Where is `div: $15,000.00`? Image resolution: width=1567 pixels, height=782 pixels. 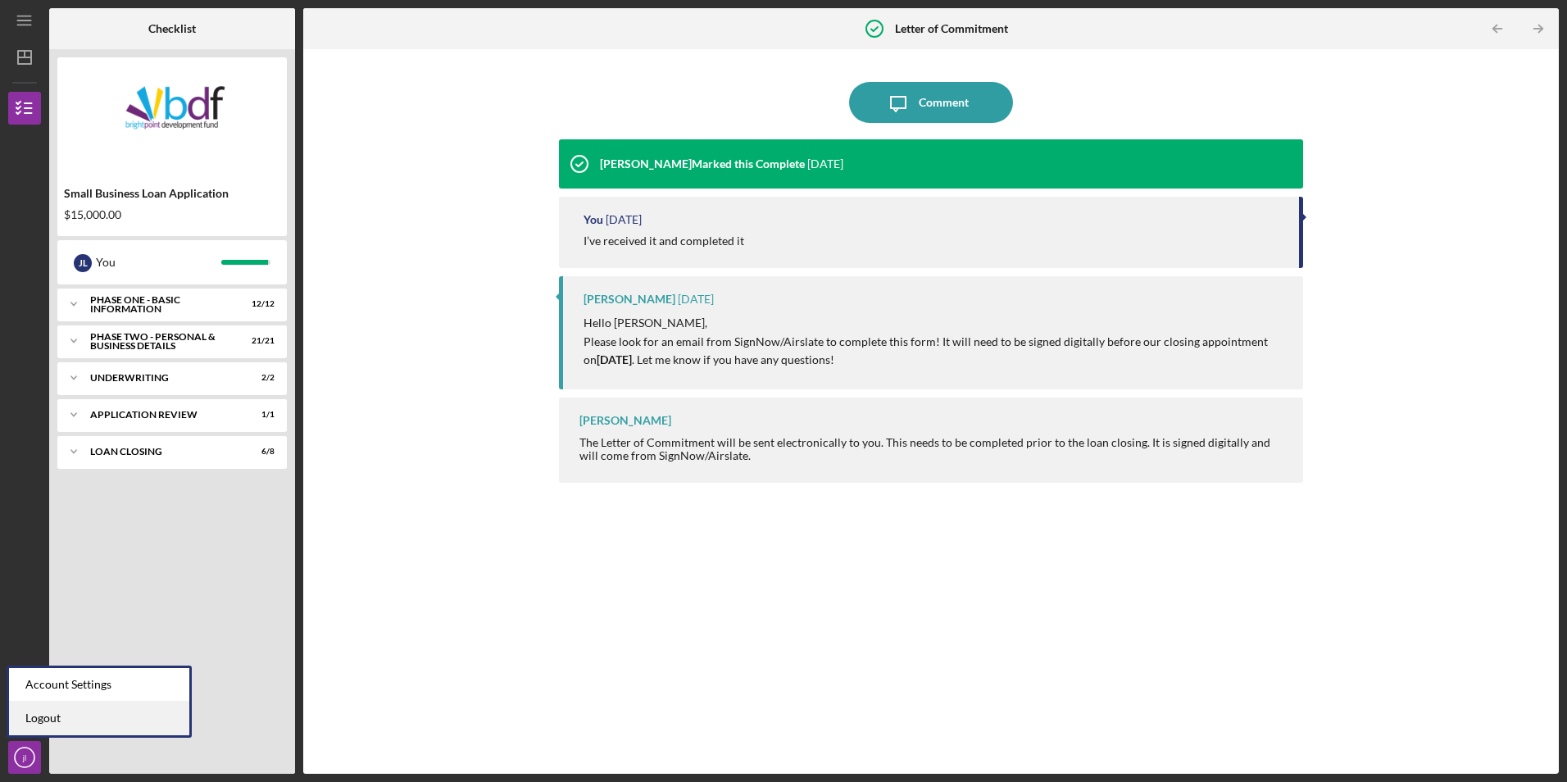 div: $15,000.00 is located at coordinates (172, 215).